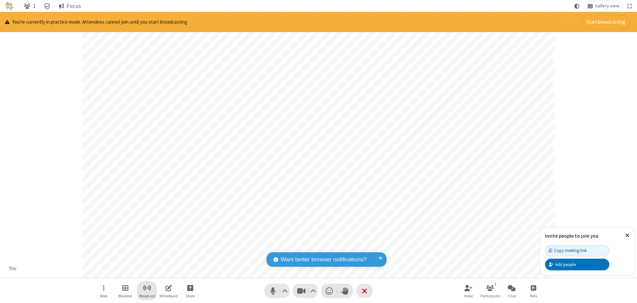  What do you see at coordinates (468, 296) in the screenshot?
I see `span: Invite` at bounding box center [468, 296].